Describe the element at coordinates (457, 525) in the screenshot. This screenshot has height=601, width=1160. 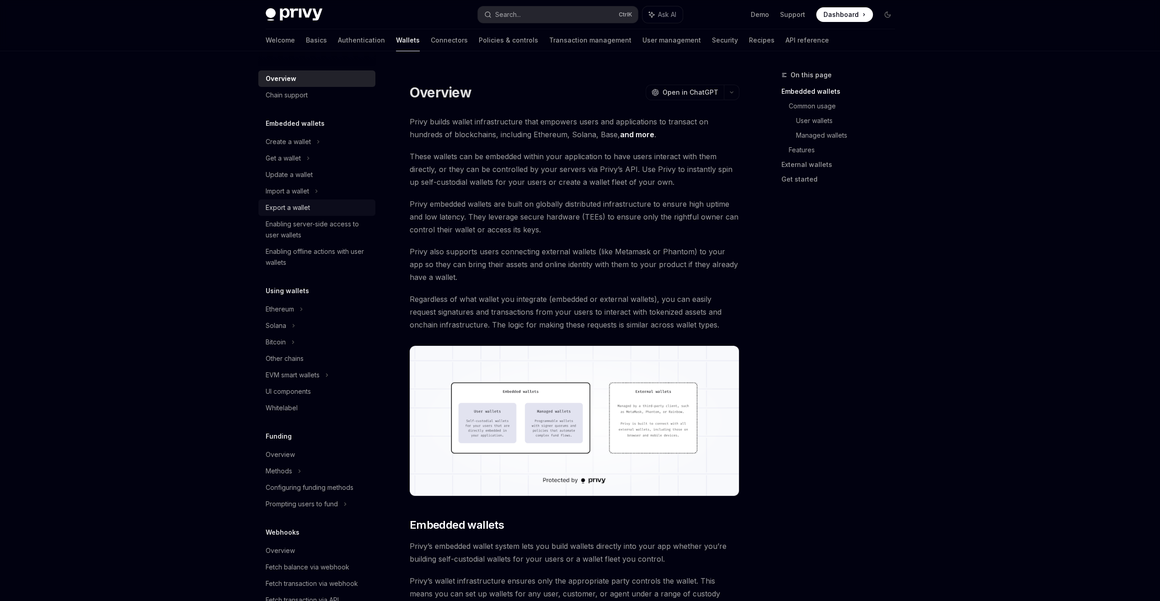
I see `span: Embedded wallets` at that location.